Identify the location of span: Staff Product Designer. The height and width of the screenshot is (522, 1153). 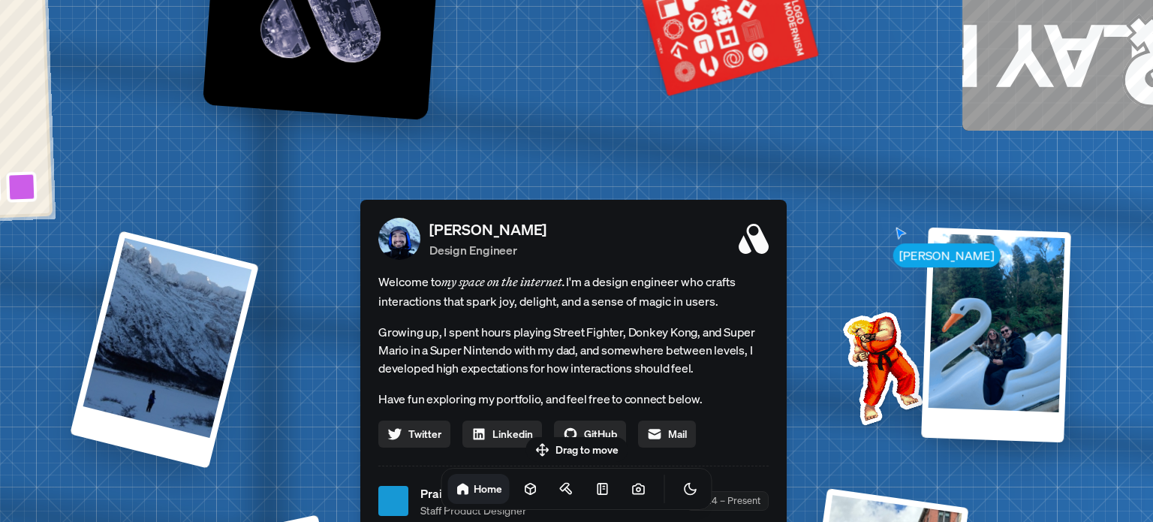
(473, 510).